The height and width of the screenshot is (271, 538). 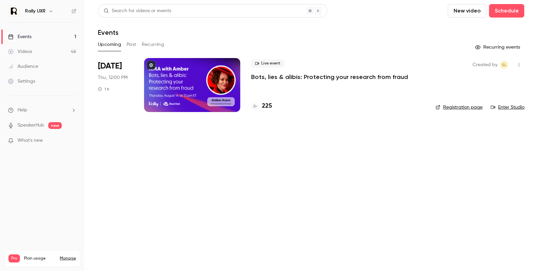 What do you see at coordinates (268, 63) in the screenshot?
I see `span: Live event` at bounding box center [268, 63].